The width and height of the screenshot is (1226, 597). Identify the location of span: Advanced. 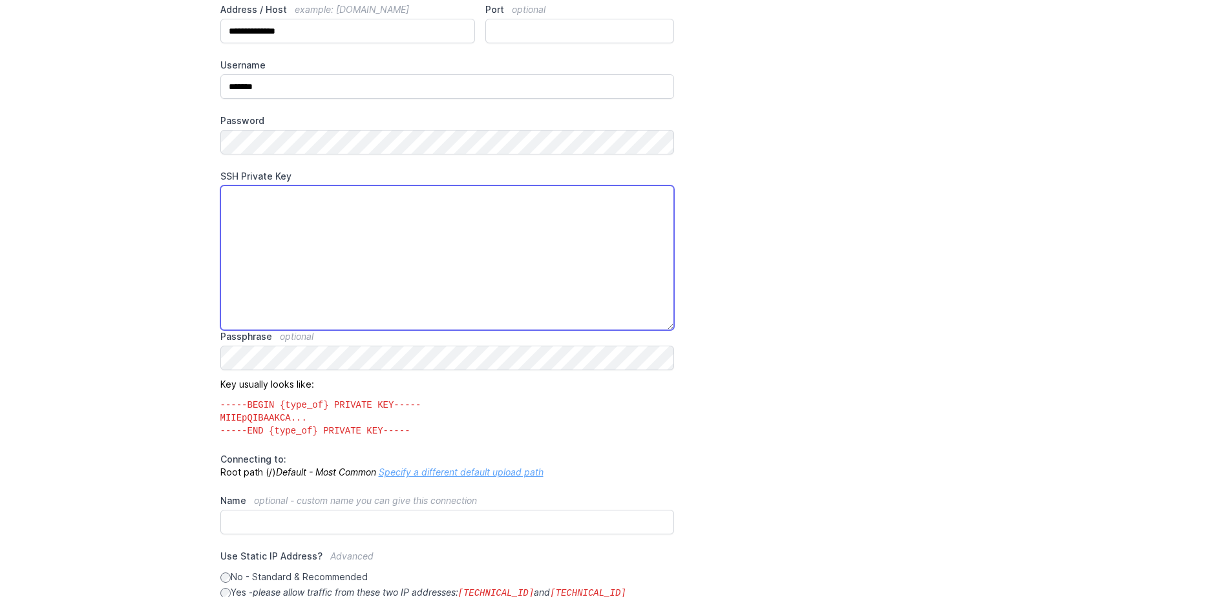
(352, 556).